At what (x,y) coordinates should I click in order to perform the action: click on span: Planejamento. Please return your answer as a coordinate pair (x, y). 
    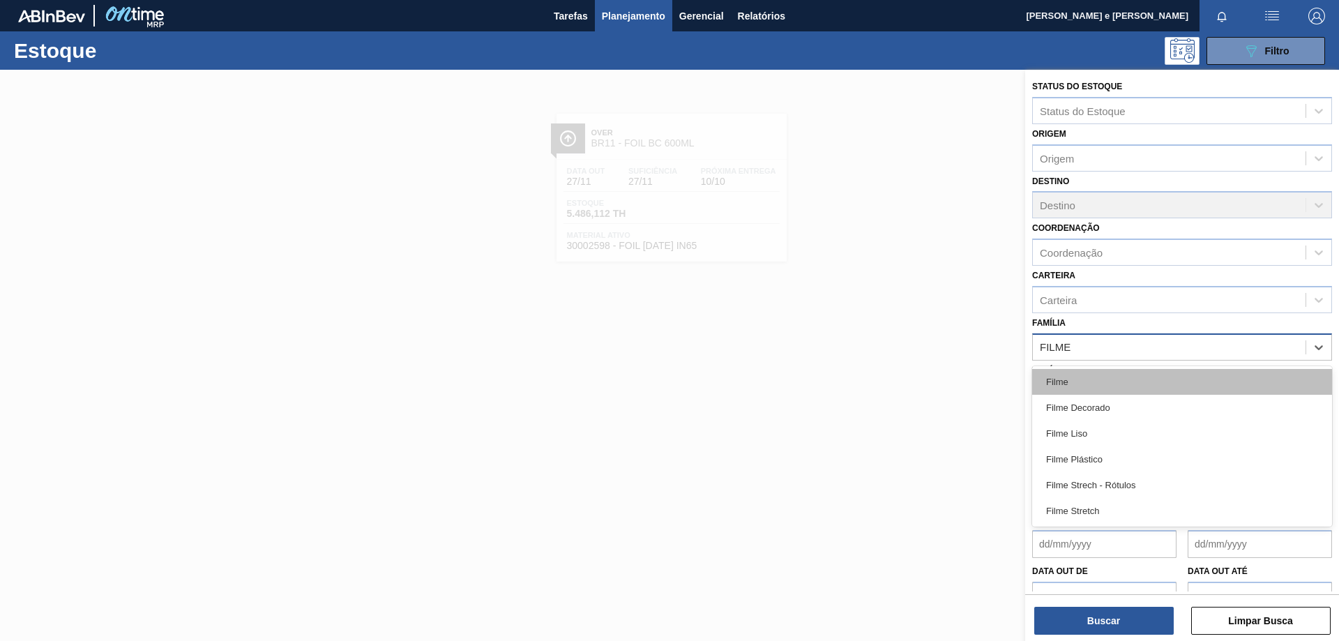
    Looking at the image, I should click on (633, 16).